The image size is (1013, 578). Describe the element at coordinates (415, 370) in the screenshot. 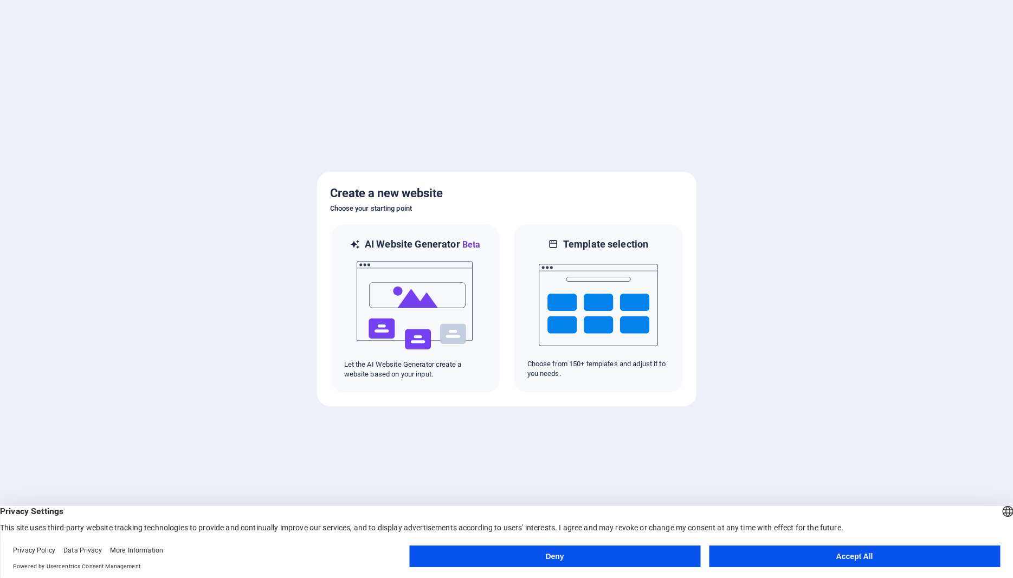

I see `p: Let the AI Website Generator create a website based on your input.` at that location.